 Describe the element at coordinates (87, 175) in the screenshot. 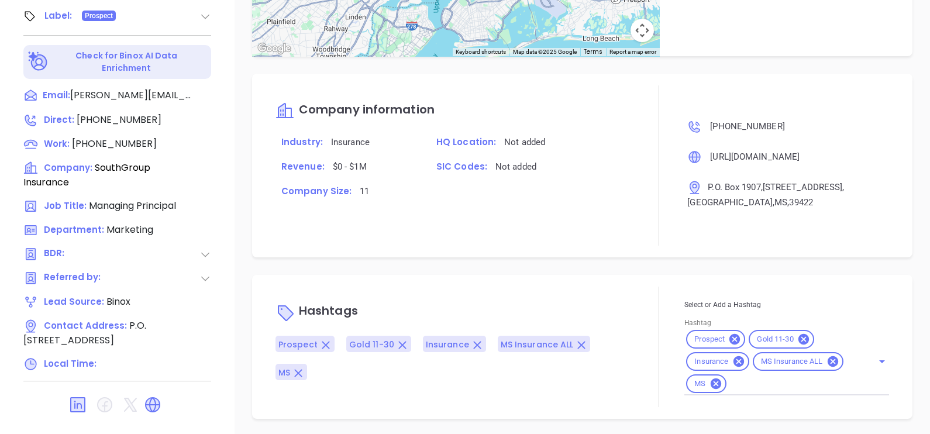

I see `span: SouthGroup Insurance` at that location.